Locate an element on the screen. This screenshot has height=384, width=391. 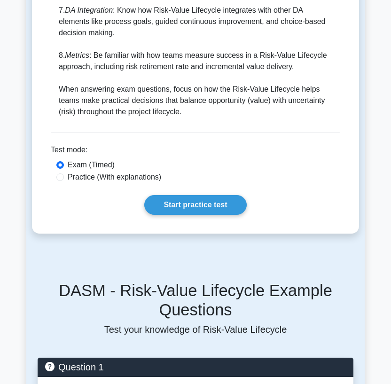
i: DA Integration is located at coordinates (89, 10).